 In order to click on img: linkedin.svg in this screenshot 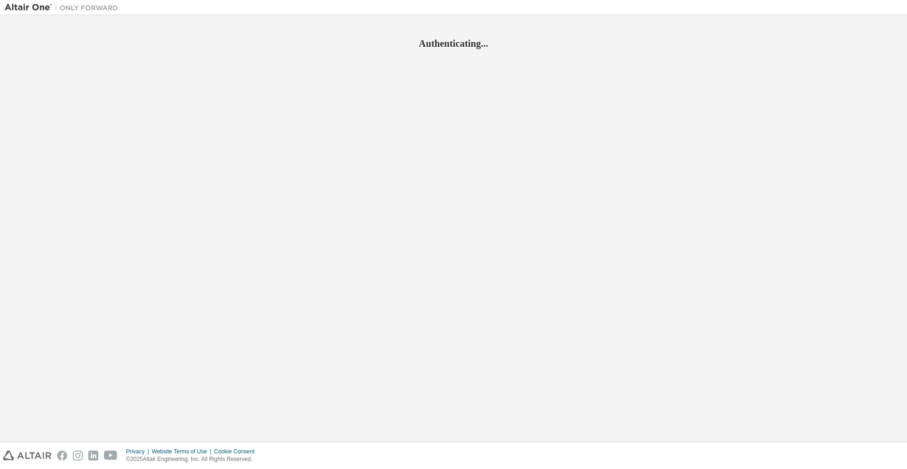, I will do `click(93, 455)`.